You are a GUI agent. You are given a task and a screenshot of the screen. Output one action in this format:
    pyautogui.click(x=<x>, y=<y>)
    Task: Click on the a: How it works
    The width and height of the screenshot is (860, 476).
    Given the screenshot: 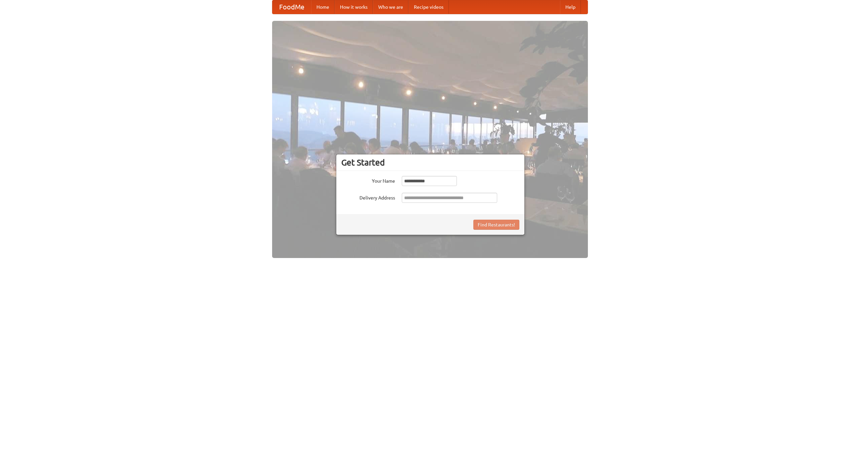 What is the action you would take?
    pyautogui.click(x=354, y=7)
    